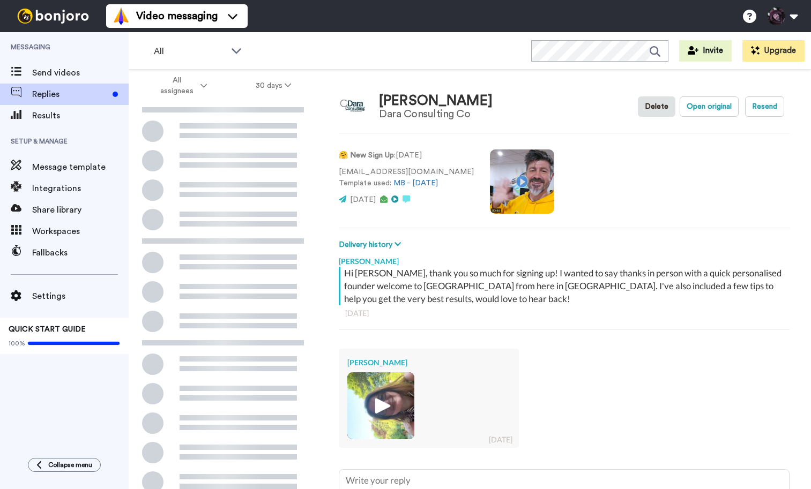 The height and width of the screenshot is (489, 811). What do you see at coordinates (47, 330) in the screenshot?
I see `span: QUICK START GUIDE` at bounding box center [47, 330].